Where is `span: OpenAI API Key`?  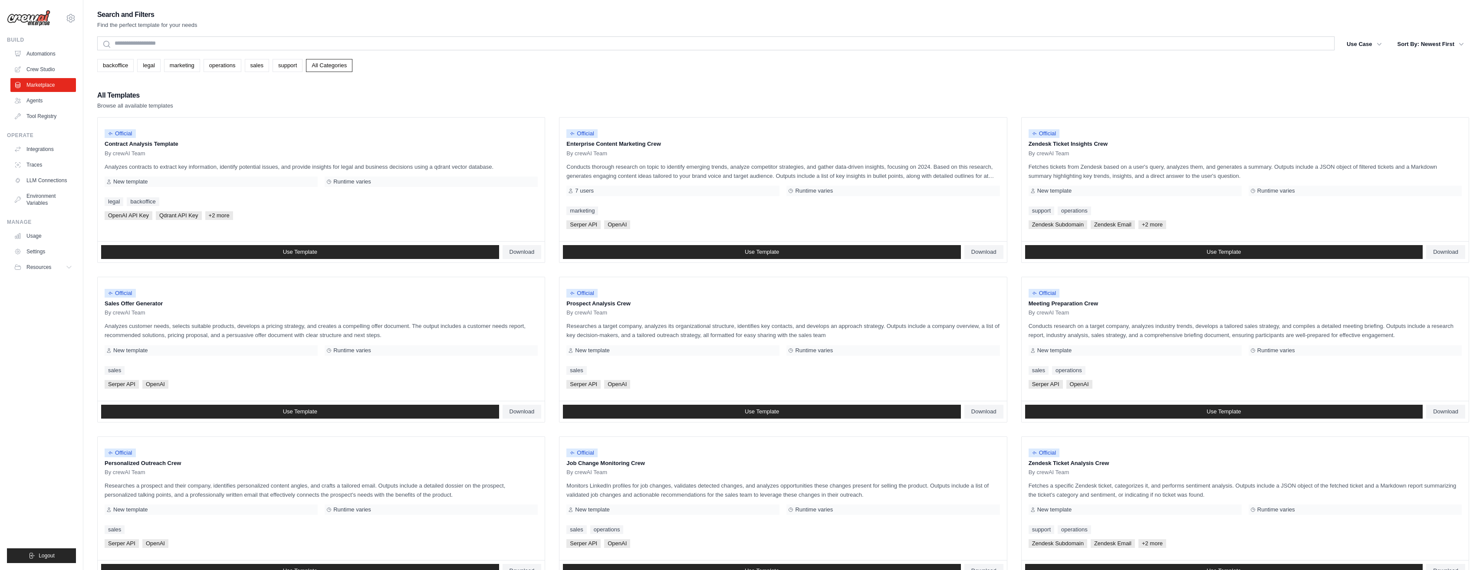 span: OpenAI API Key is located at coordinates (128, 216).